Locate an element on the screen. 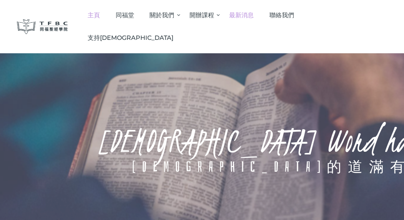 Image resolution: width=404 pixels, height=220 pixels. a: 主頁 is located at coordinates (93, 15).